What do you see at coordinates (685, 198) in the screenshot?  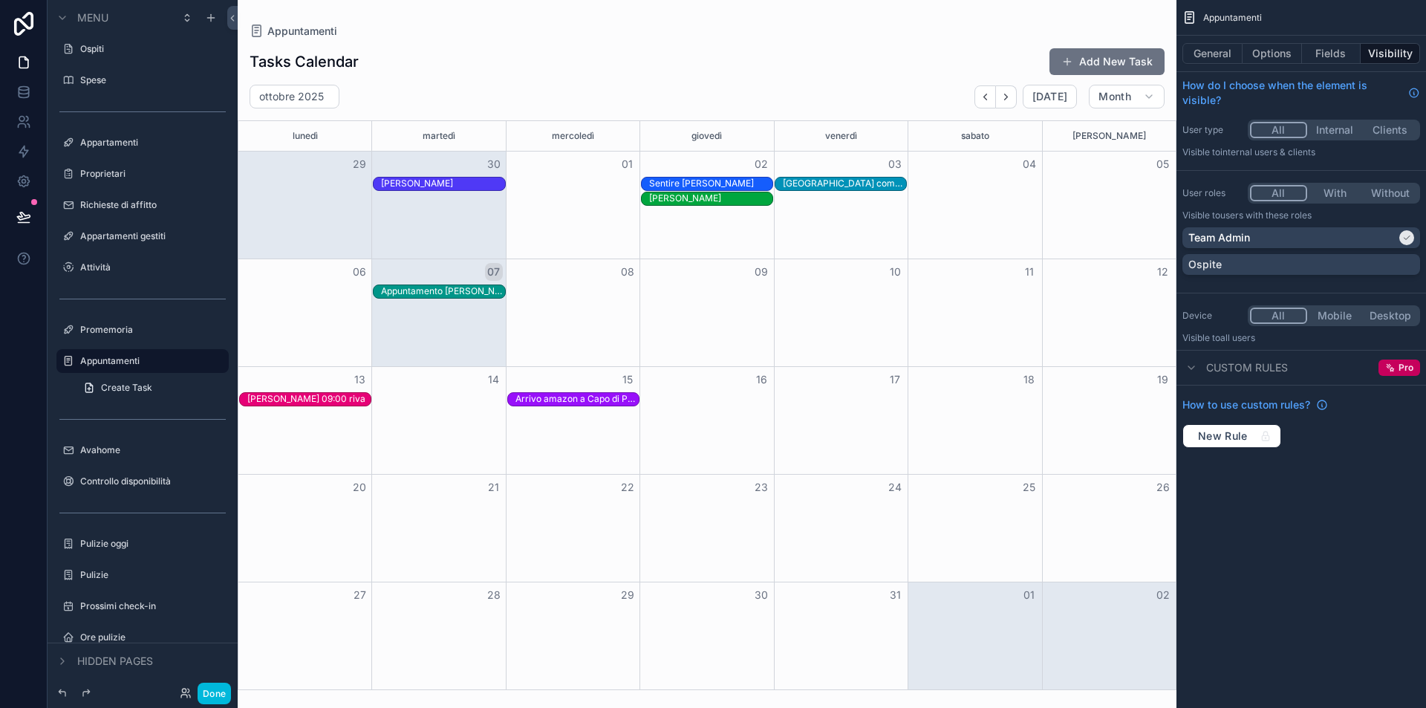 I see `div: Mr keting` at bounding box center [685, 198].